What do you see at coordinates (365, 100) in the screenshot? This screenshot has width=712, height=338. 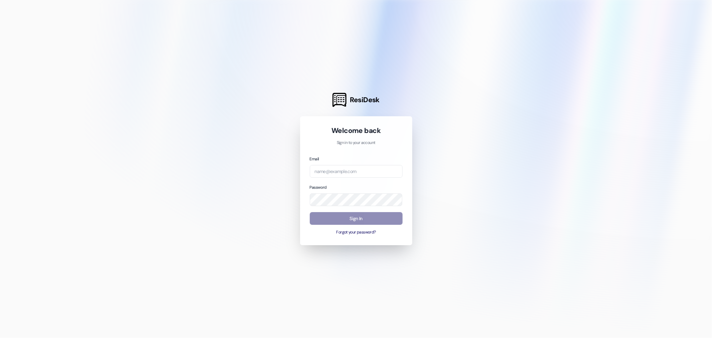 I see `span: ResiDesk` at bounding box center [365, 100].